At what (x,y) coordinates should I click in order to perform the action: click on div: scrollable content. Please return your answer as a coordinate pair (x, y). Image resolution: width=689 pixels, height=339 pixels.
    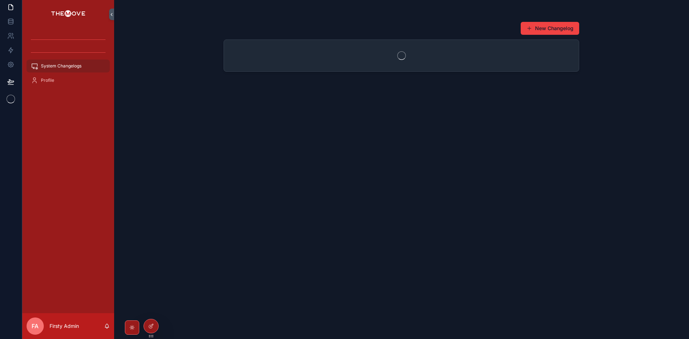
    Looking at the image, I should click on (68, 62).